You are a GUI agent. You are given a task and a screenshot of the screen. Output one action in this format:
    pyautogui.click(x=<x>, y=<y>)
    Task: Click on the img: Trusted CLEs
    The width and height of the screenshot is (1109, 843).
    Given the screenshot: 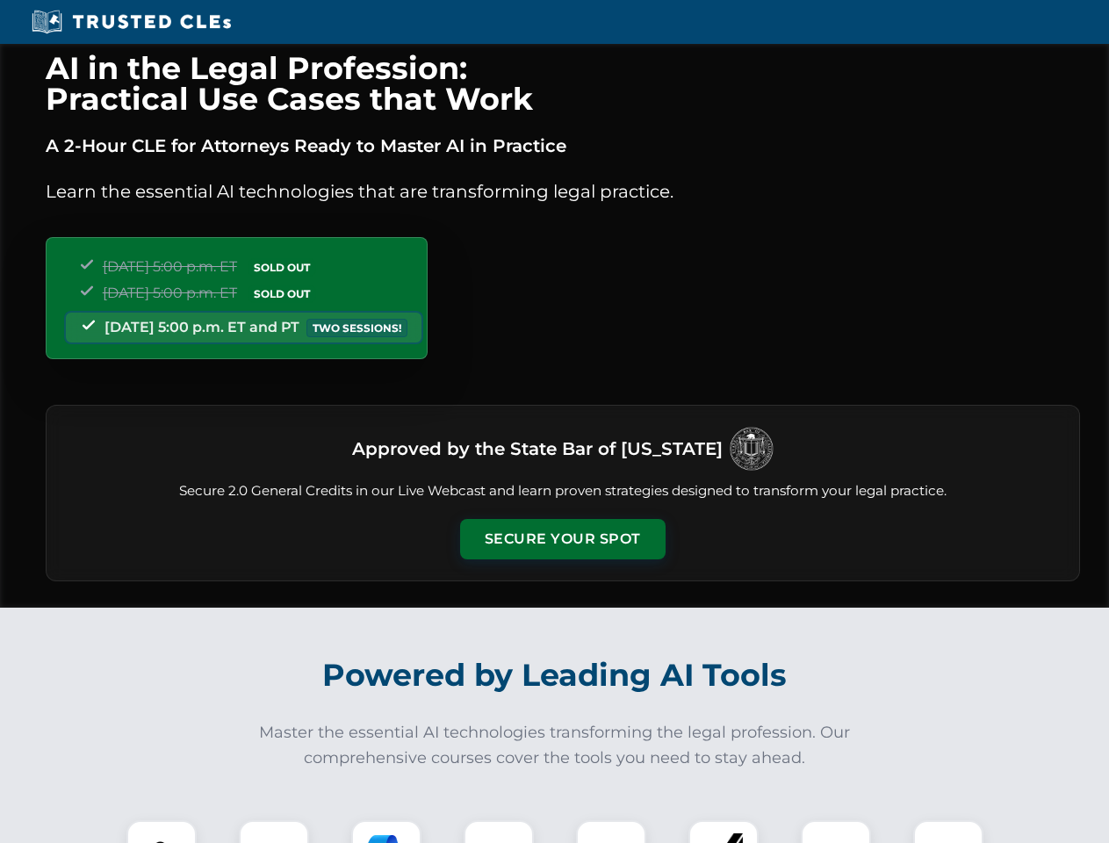 What is the action you would take?
    pyautogui.click(x=131, y=22)
    